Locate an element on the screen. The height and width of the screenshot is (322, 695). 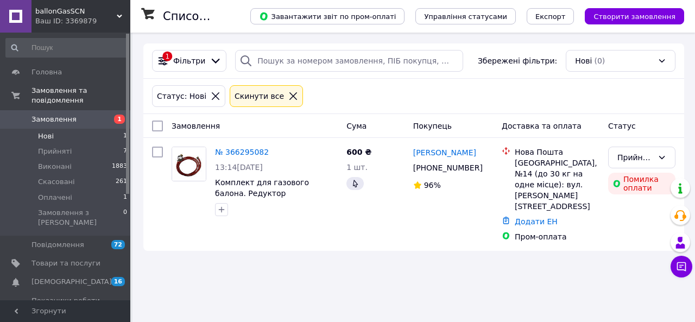
span: 7 is located at coordinates (125, 152).